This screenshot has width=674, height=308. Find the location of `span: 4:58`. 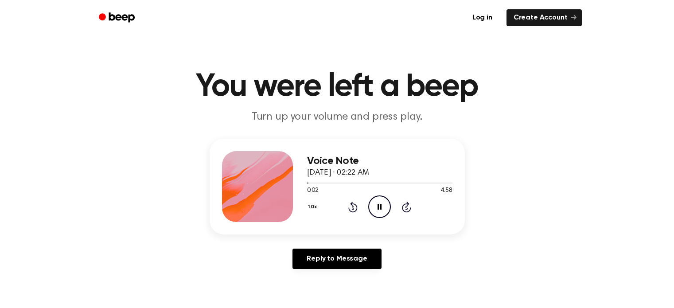

span: 4:58 is located at coordinates (446, 190).